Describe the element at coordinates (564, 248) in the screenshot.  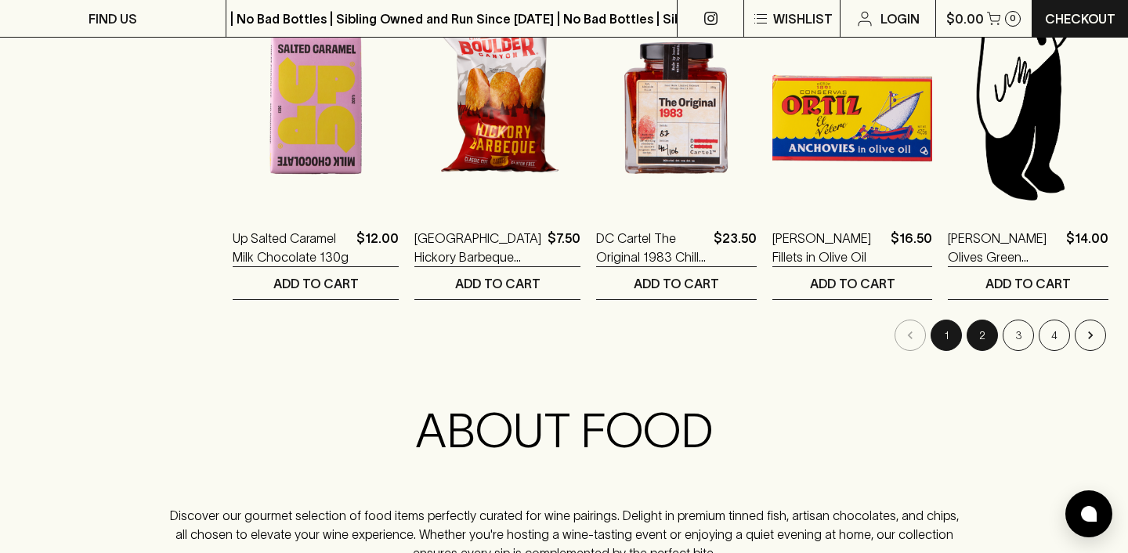
I see `p: $7.50` at that location.